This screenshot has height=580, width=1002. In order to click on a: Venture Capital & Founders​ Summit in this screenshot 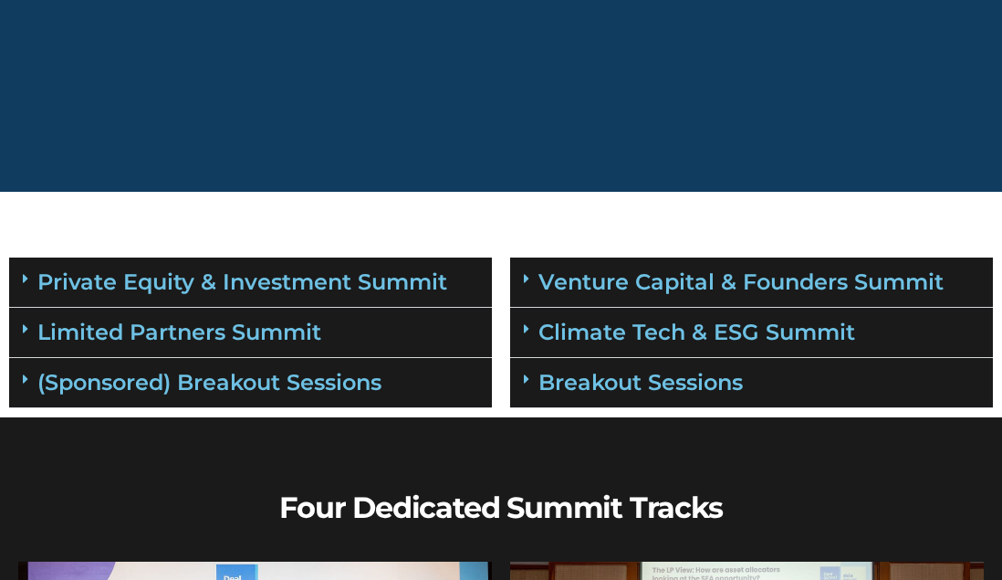, I will do `click(741, 281)`.